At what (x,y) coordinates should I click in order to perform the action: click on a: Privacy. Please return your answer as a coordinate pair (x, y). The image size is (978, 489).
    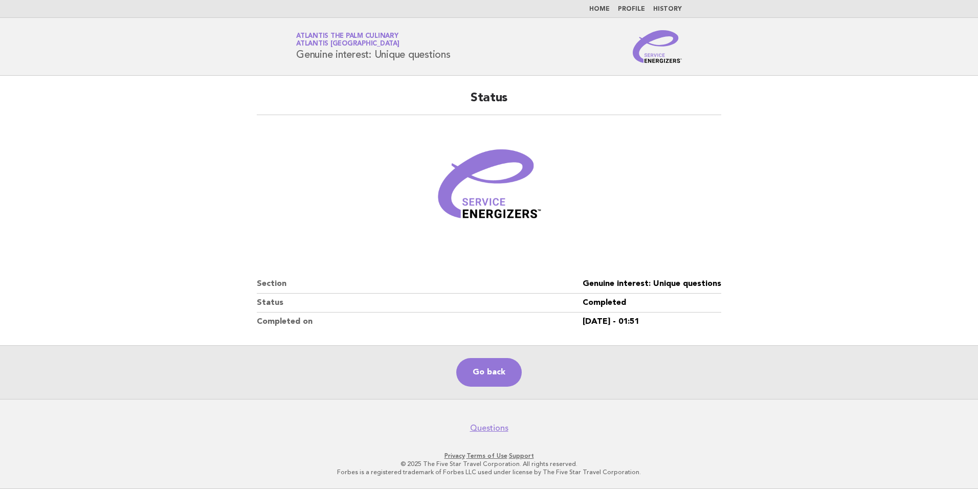
    Looking at the image, I should click on (455, 456).